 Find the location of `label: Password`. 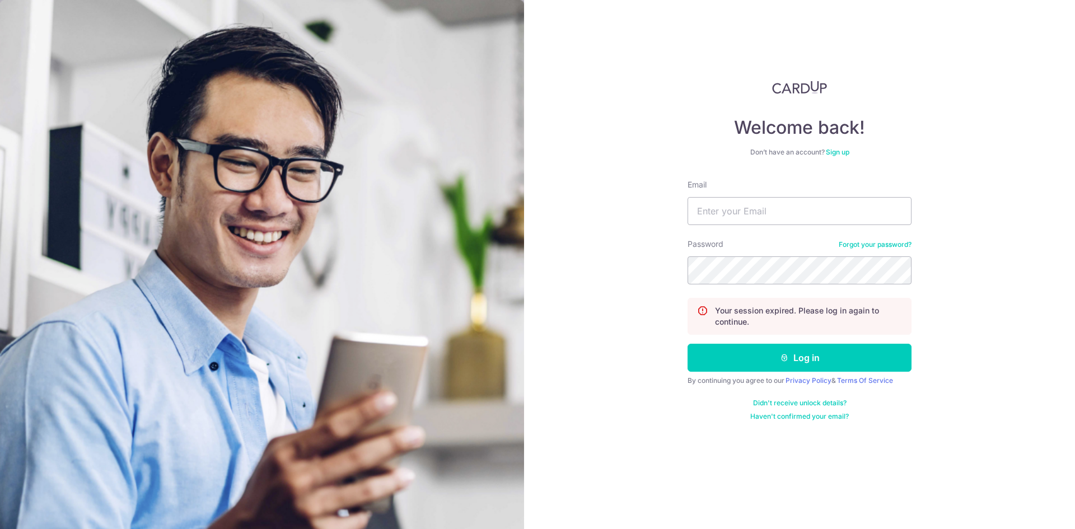

label: Password is located at coordinates (706, 244).